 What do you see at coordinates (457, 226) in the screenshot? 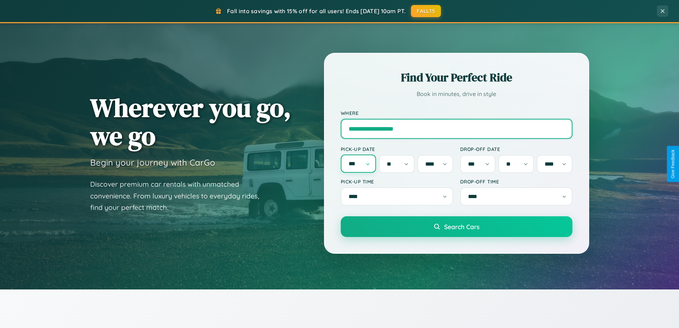
I see `button: Search Cars` at bounding box center [457, 226].